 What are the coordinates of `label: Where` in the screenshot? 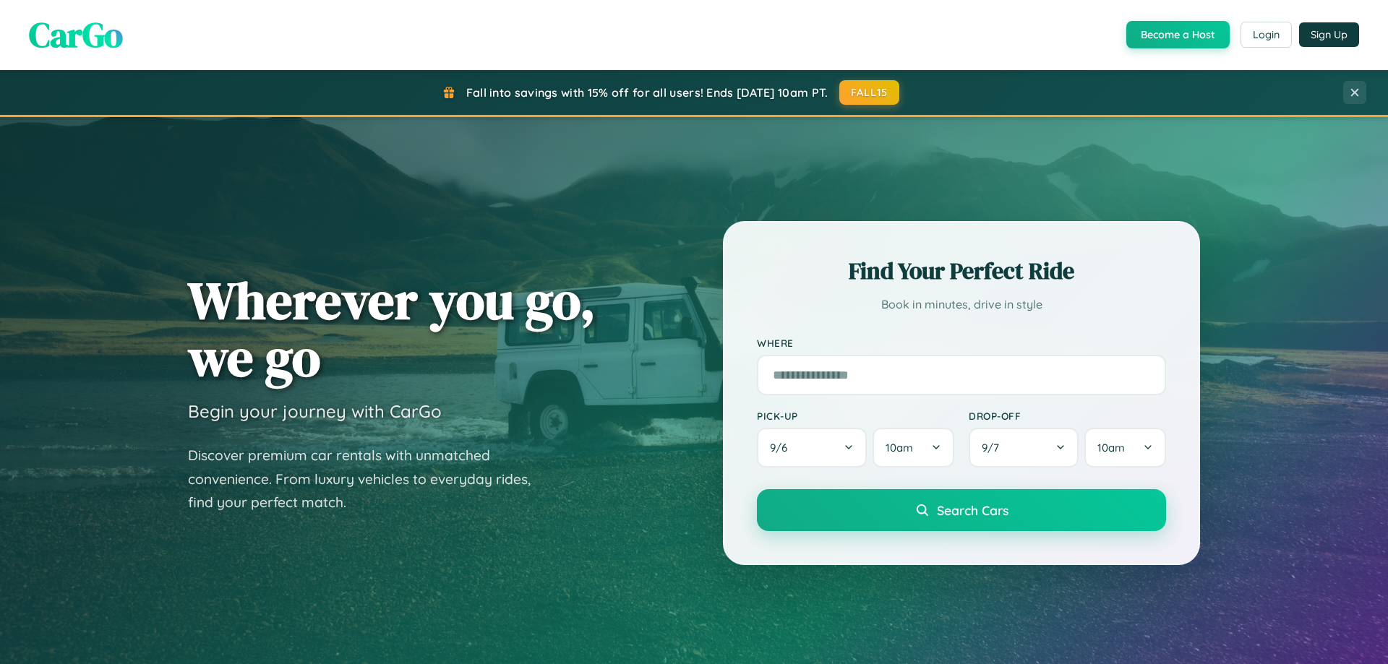 It's located at (961, 343).